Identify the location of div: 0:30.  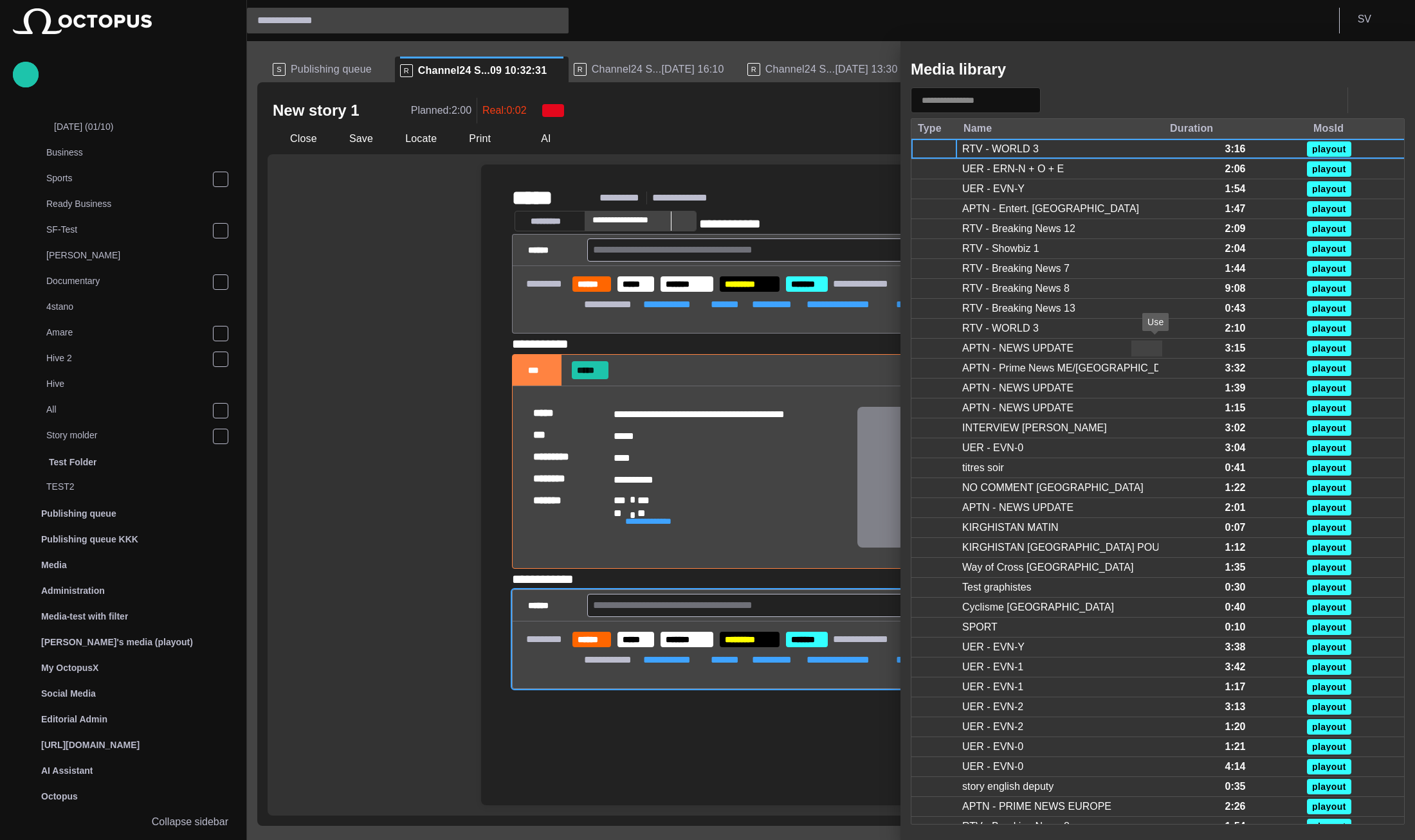
(1234, 587).